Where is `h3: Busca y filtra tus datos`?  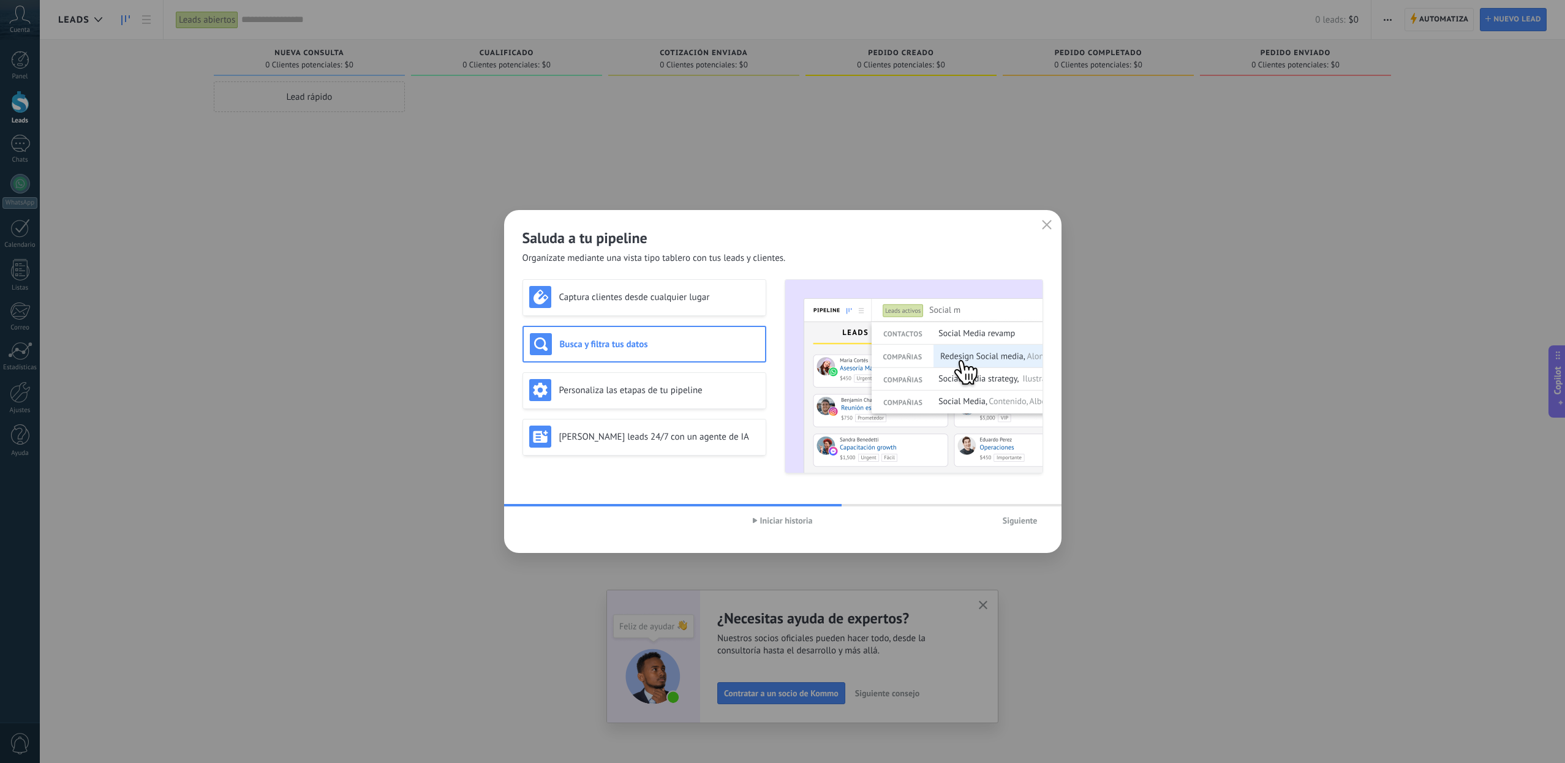
h3: Busca y filtra tus datos is located at coordinates (659, 344).